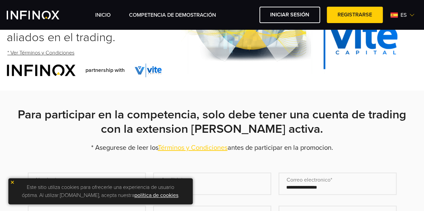  What do you see at coordinates (212, 122) in the screenshot?
I see `strong: Para participar en la competencia, solo debe tener una cuenta de trading con la extension [PERSON...` at bounding box center [212, 122].